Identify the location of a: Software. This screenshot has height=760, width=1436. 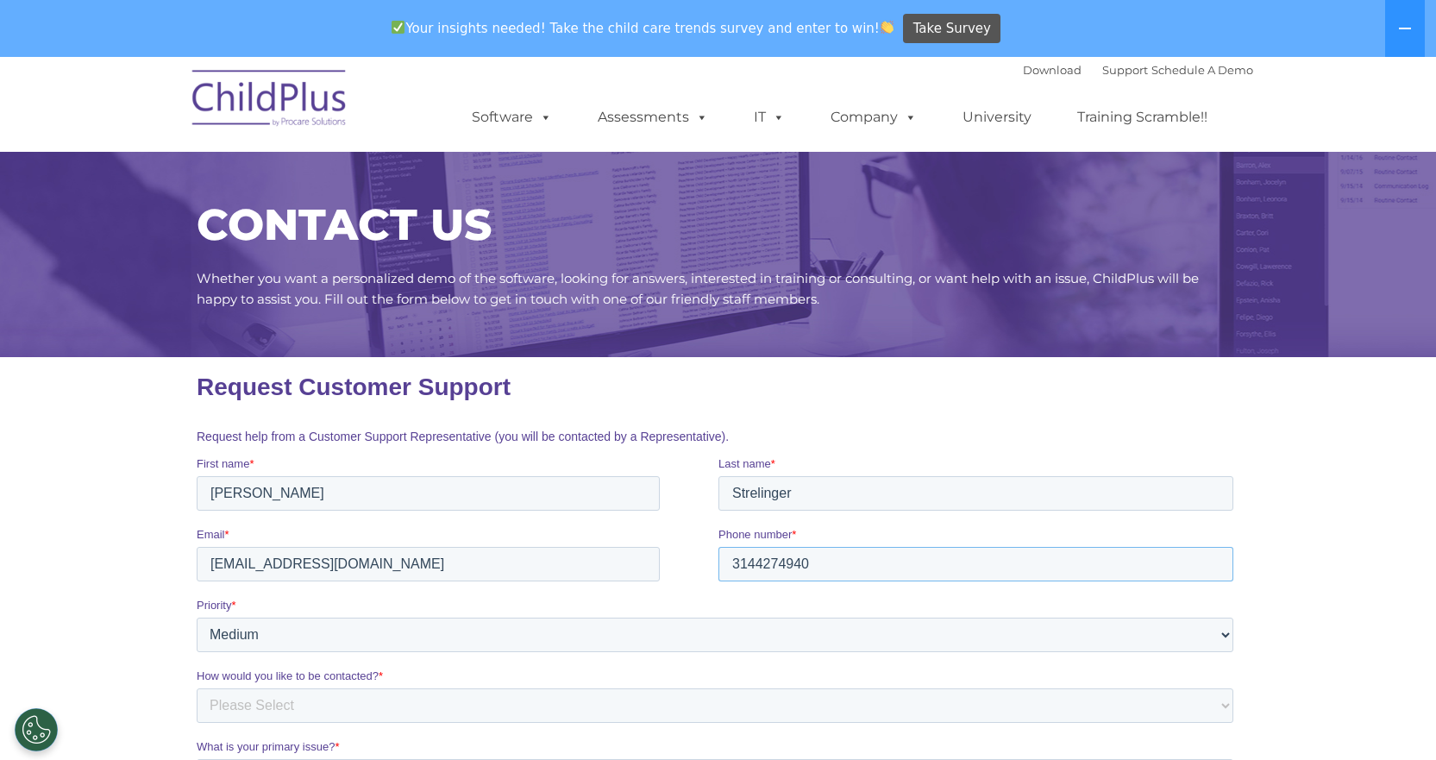
(511, 117).